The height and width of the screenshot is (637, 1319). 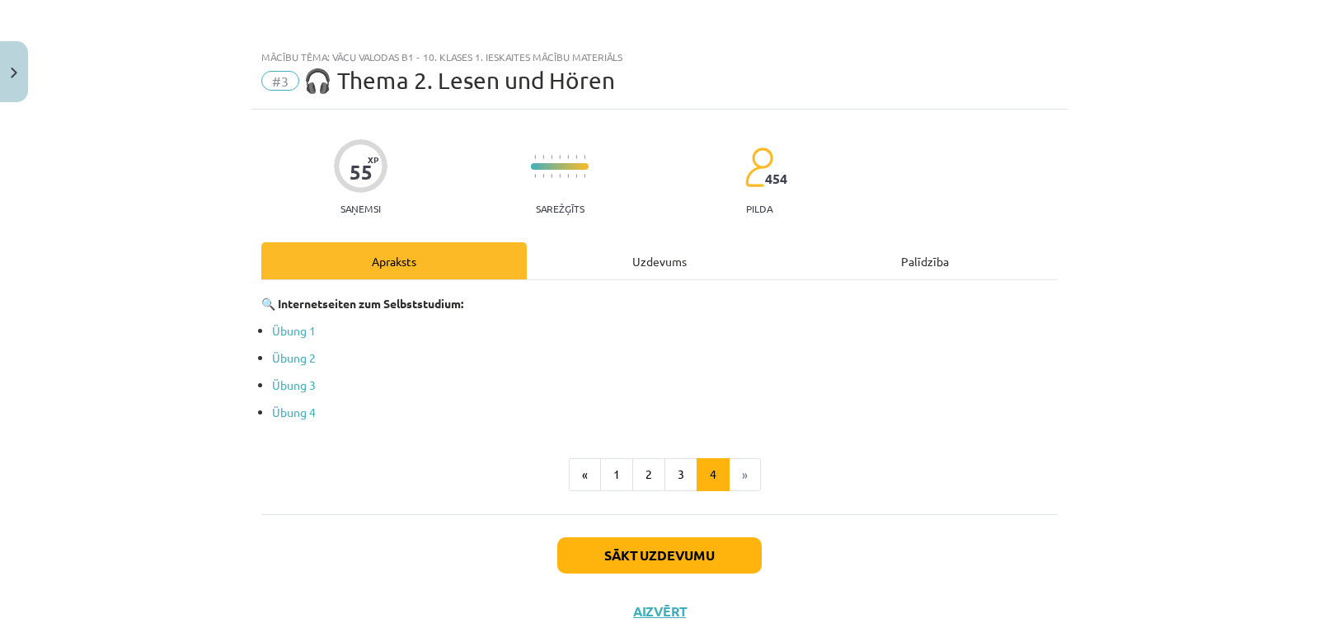 What do you see at coordinates (617, 475) in the screenshot?
I see `button: 1` at bounding box center [617, 475].